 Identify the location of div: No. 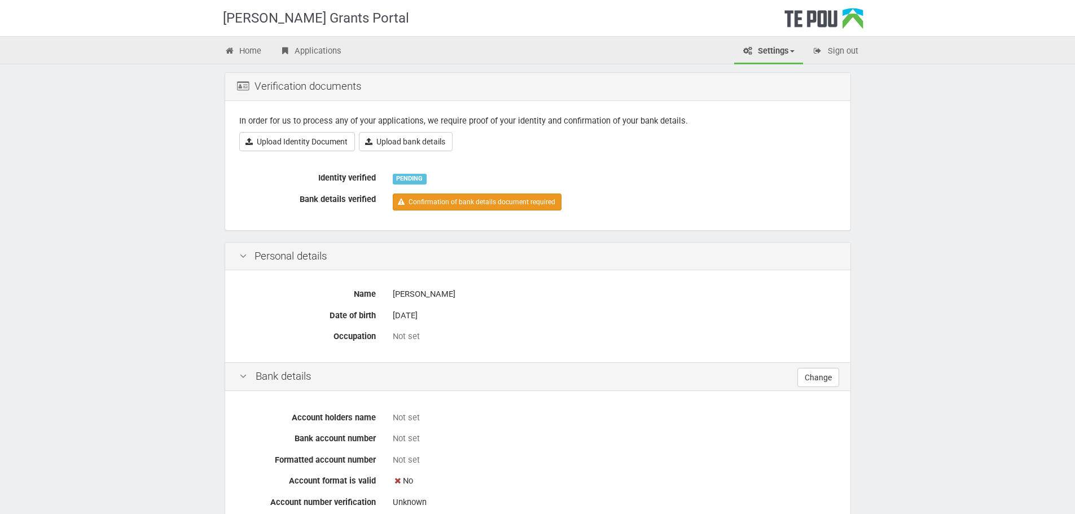
(614, 481).